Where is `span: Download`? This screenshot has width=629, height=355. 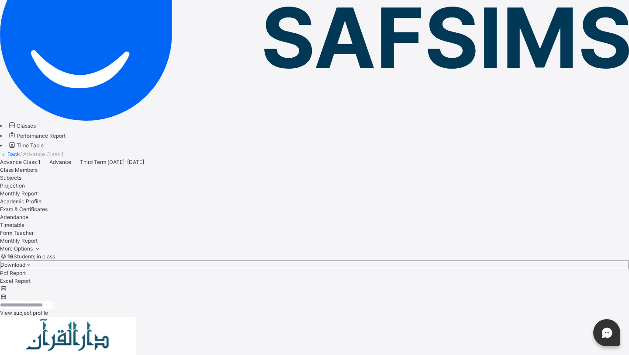
span: Download is located at coordinates (13, 264).